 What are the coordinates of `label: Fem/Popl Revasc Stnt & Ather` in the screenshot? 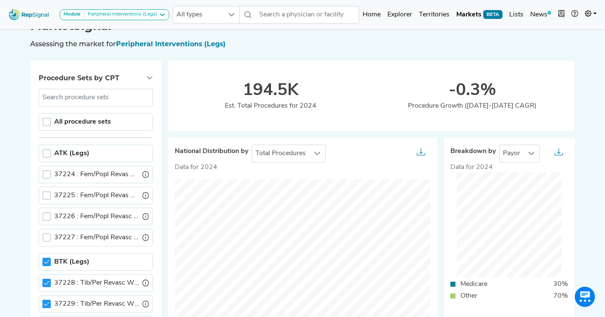 It's located at (97, 237).